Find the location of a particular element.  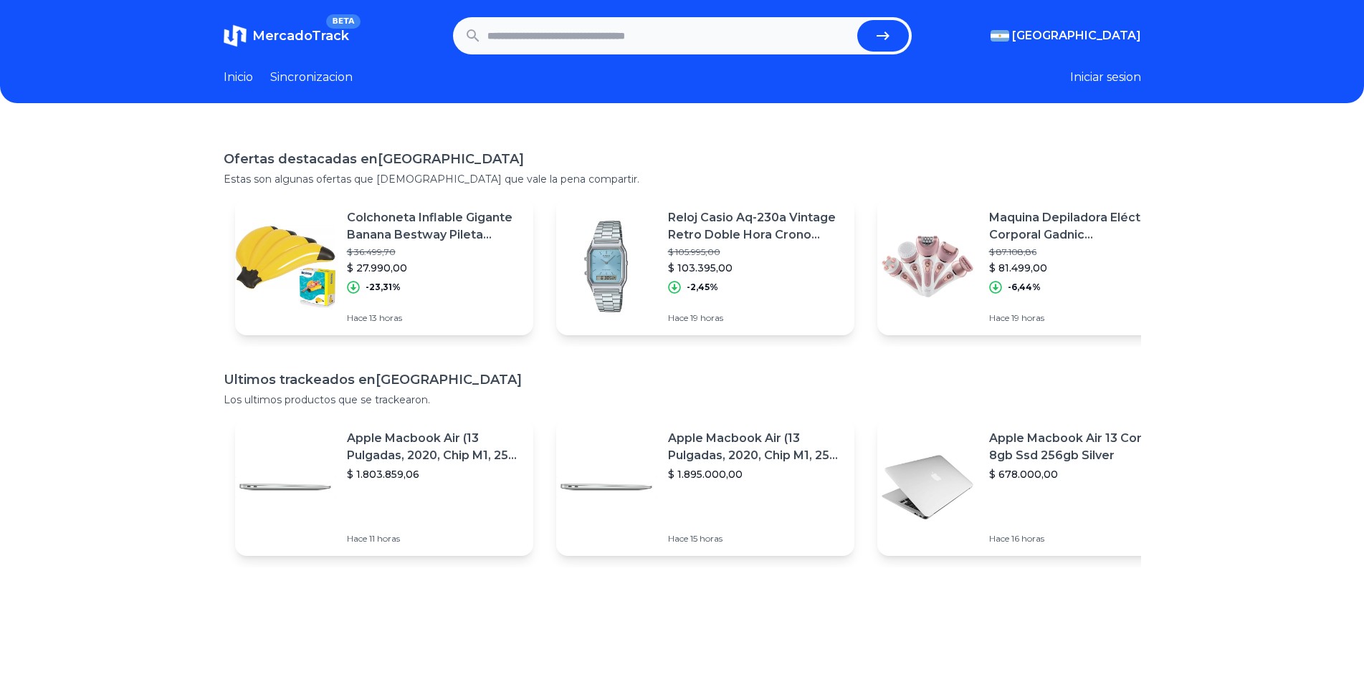

p: $ 27.990,00 is located at coordinates (434, 268).